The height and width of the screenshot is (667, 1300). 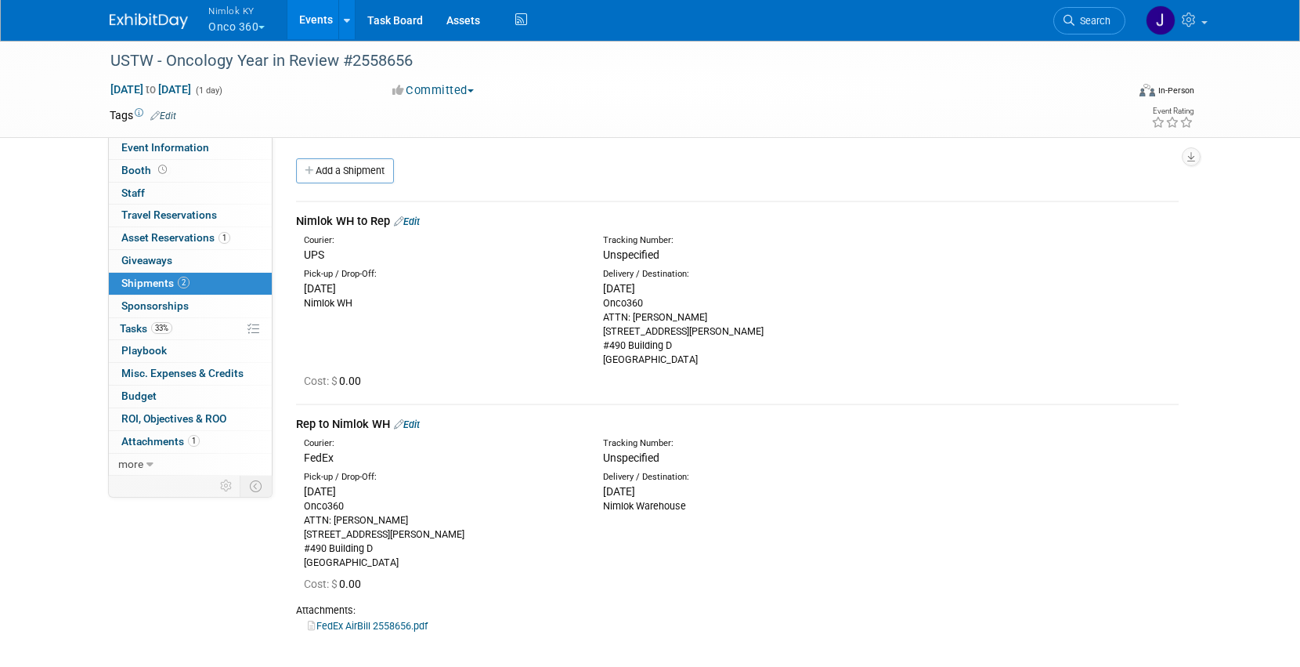 I want to click on a: Shipments2, so click(x=190, y=284).